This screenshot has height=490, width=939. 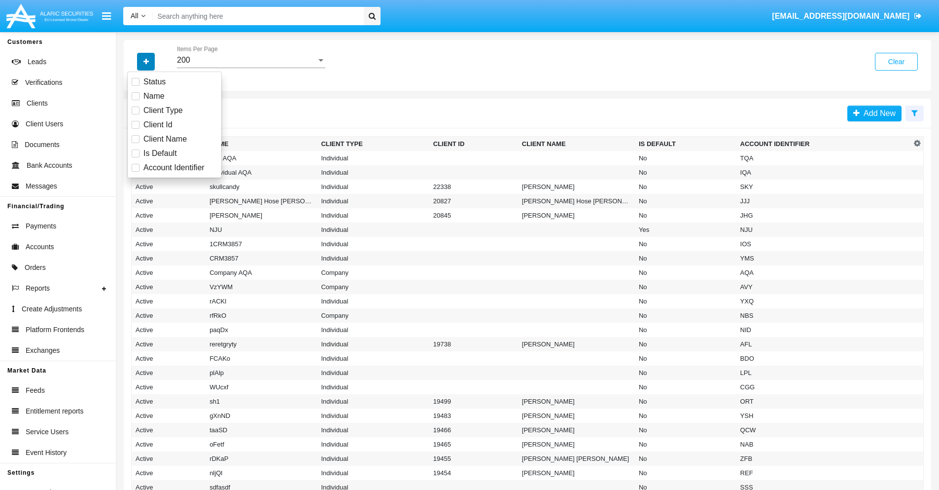 I want to click on td: IOS, so click(x=824, y=244).